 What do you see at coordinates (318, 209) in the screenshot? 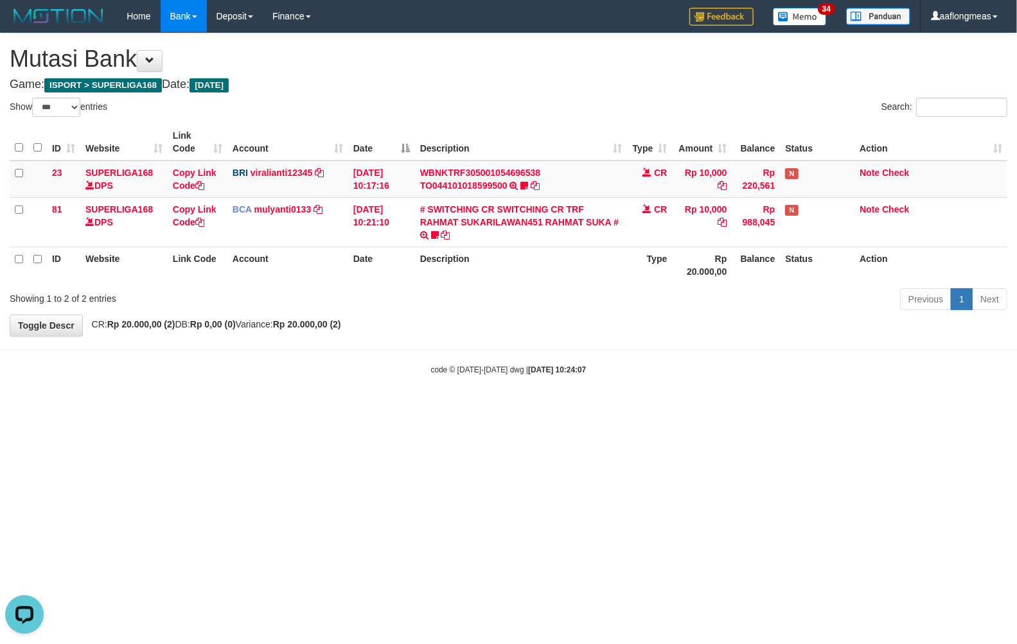
I see `a: Copy mulyanti0133 to clipboard` at bounding box center [318, 209].